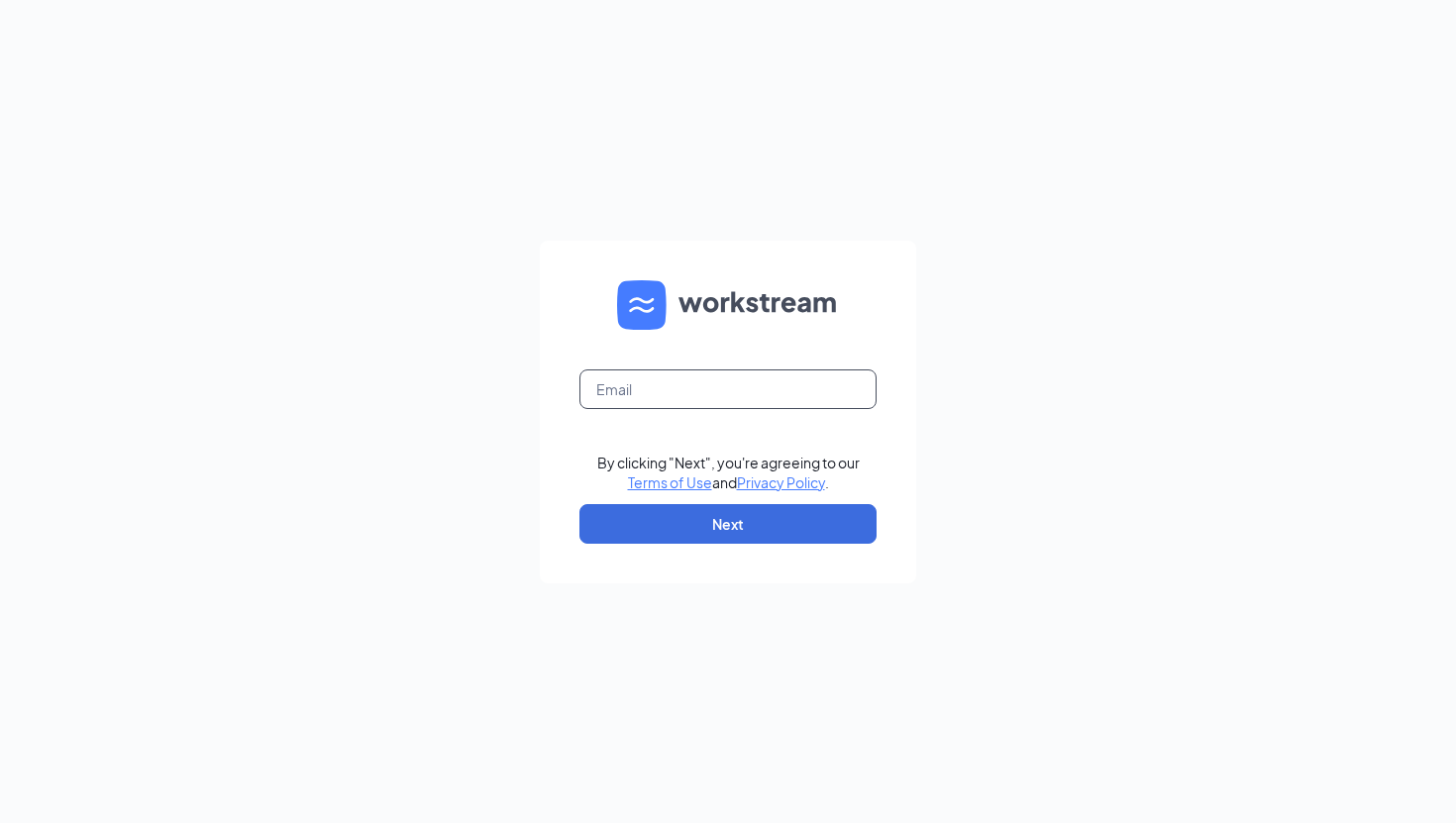  Describe the element at coordinates (728, 389) in the screenshot. I see `input: Email` at that location.